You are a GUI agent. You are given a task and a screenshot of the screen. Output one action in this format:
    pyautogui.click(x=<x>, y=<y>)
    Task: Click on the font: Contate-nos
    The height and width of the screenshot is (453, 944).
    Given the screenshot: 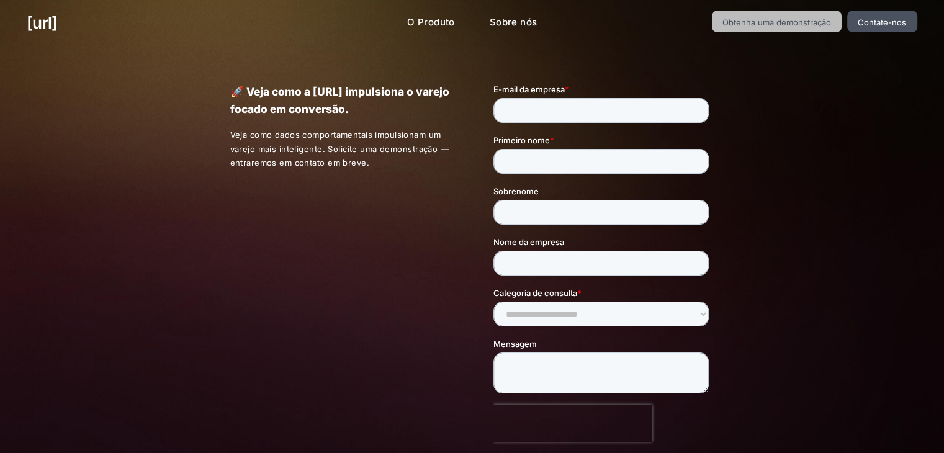 What is the action you would take?
    pyautogui.click(x=882, y=22)
    